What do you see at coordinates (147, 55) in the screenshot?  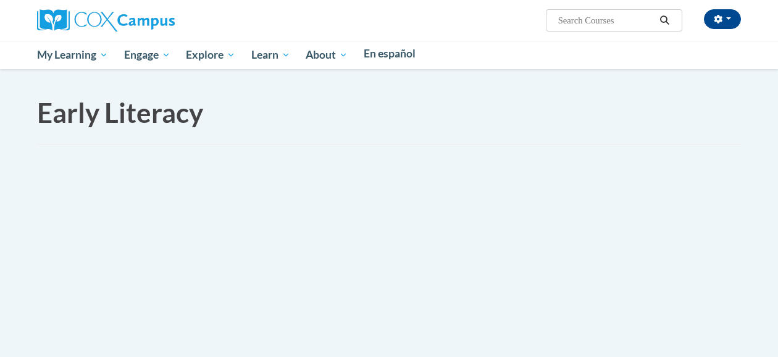 I see `a: Engage` at bounding box center [147, 55].